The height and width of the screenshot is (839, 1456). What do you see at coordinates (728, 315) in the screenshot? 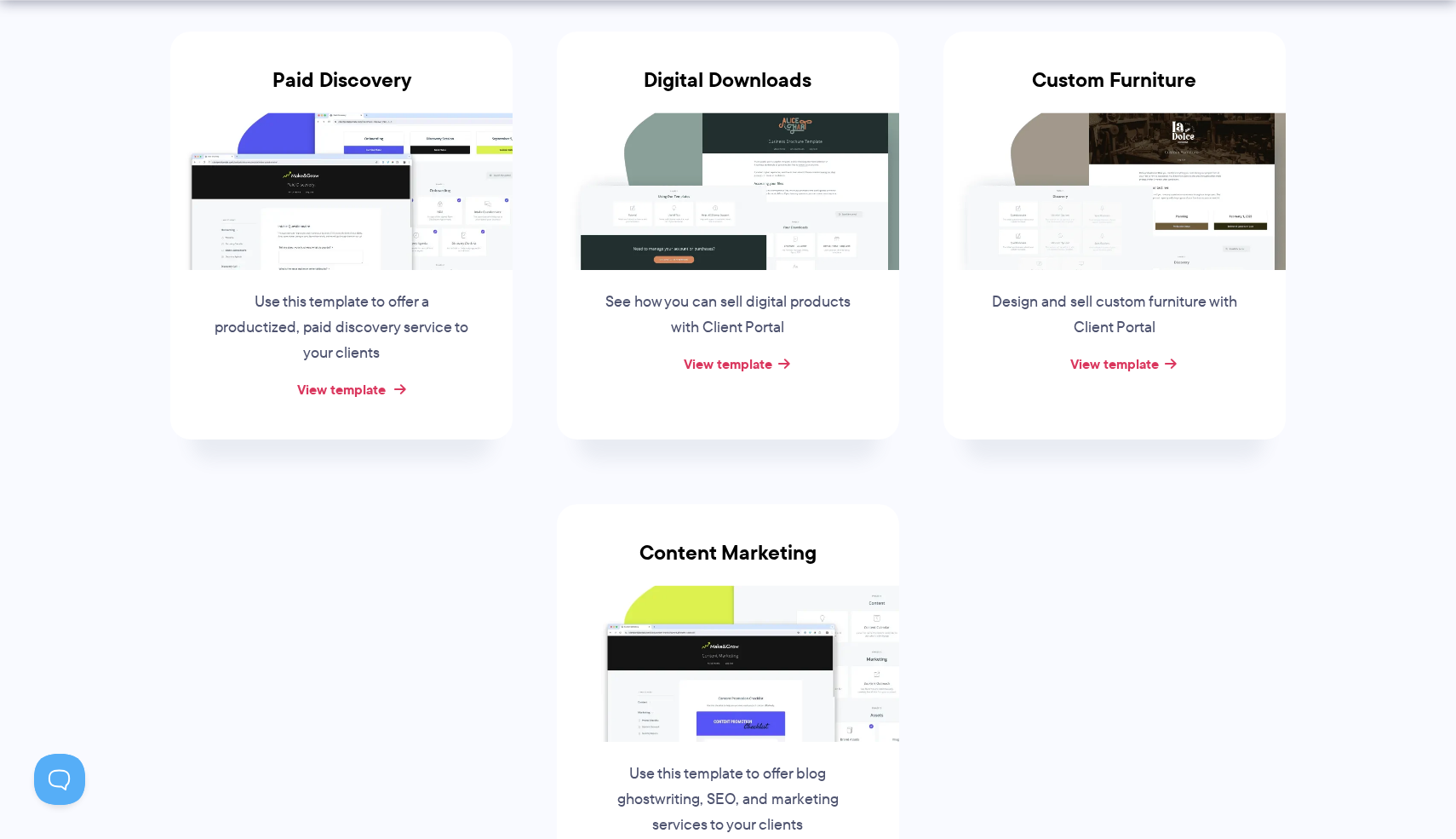
I see `p: See how you can sell digital products with Client Portal` at bounding box center [728, 315].